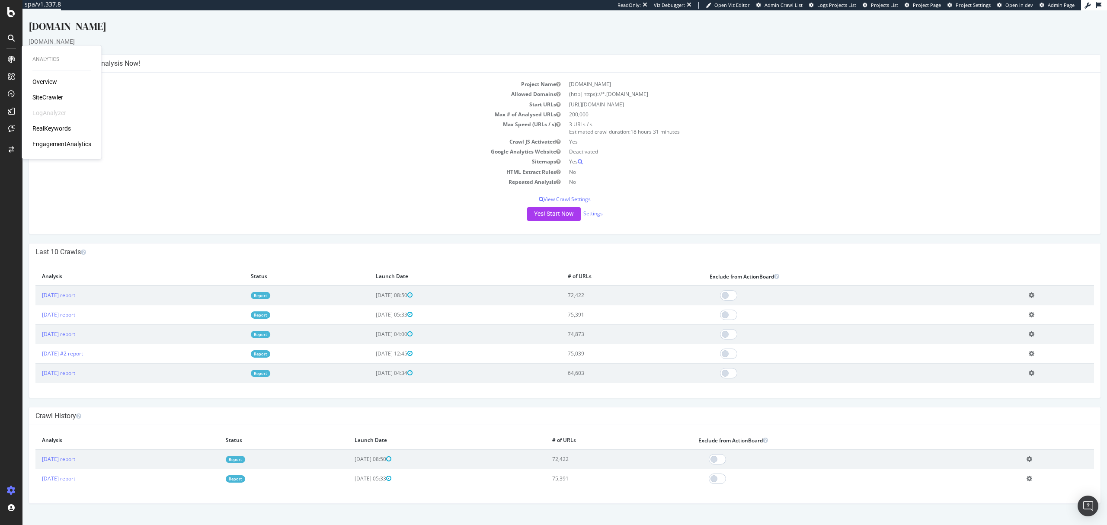  What do you see at coordinates (670, 5) in the screenshot?
I see `div: Viz Debugger:` at bounding box center [670, 5].